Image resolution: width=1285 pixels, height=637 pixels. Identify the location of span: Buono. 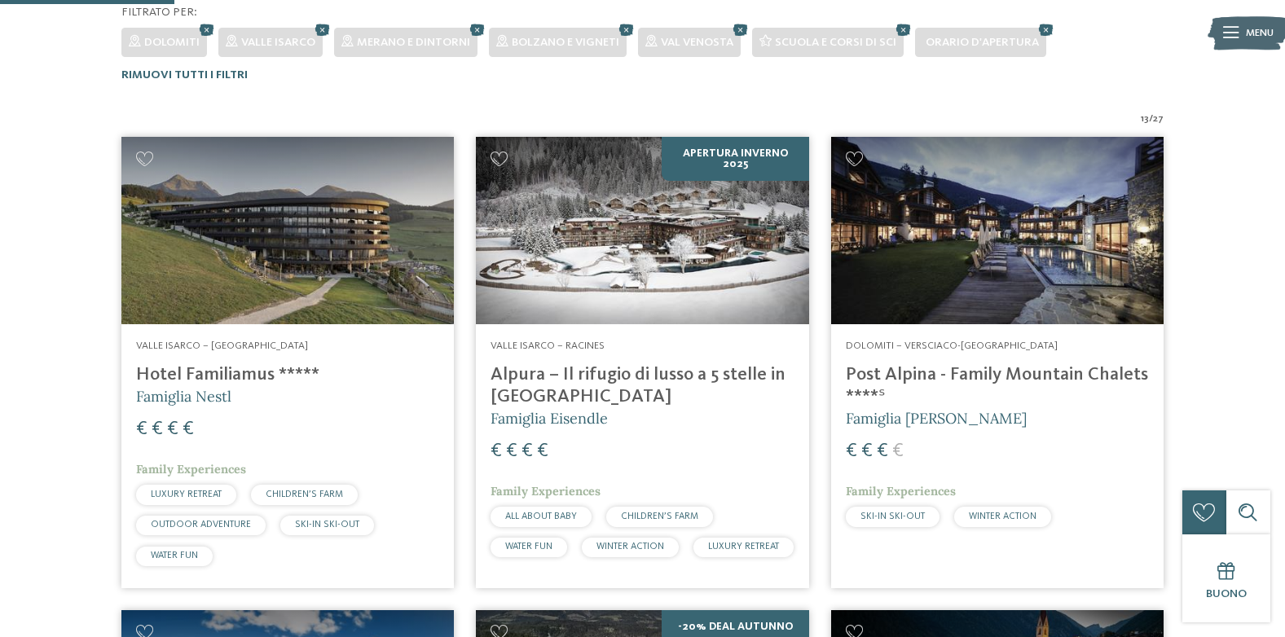
(1226, 594).